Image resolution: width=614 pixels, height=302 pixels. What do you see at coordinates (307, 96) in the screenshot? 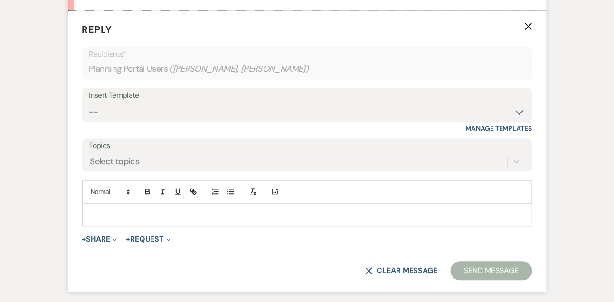
I see `div: Insert Template` at bounding box center [307, 96].